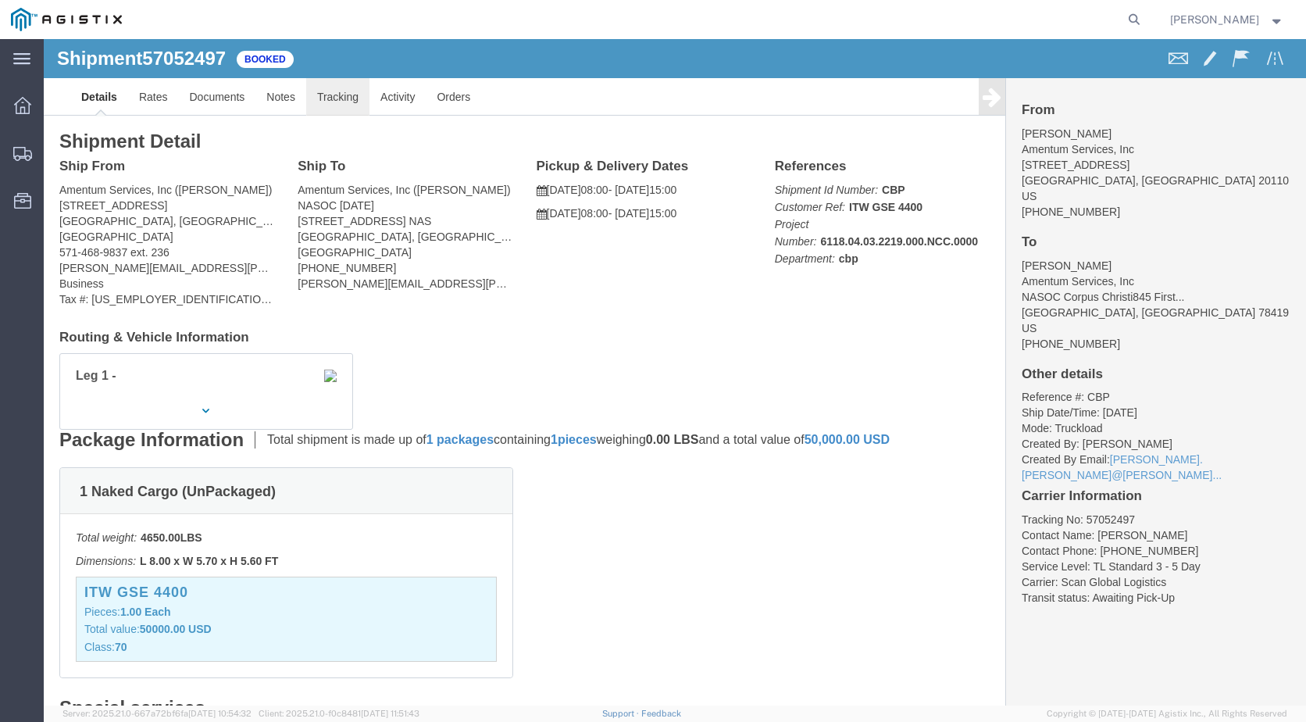 This screenshot has width=1306, height=722. What do you see at coordinates (66, 20) in the screenshot?
I see `img: logo` at bounding box center [66, 20].